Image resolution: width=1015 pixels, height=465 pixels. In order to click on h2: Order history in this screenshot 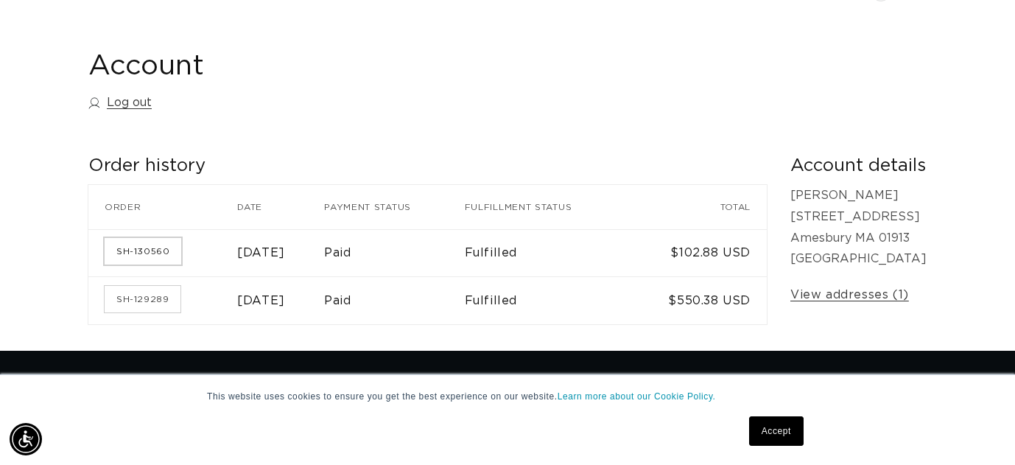, I will do `click(427, 166)`.